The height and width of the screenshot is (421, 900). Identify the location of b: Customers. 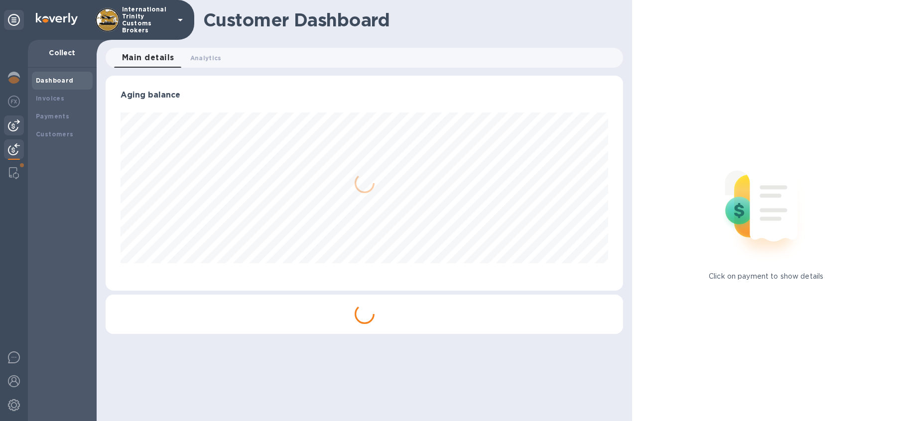
(55, 134).